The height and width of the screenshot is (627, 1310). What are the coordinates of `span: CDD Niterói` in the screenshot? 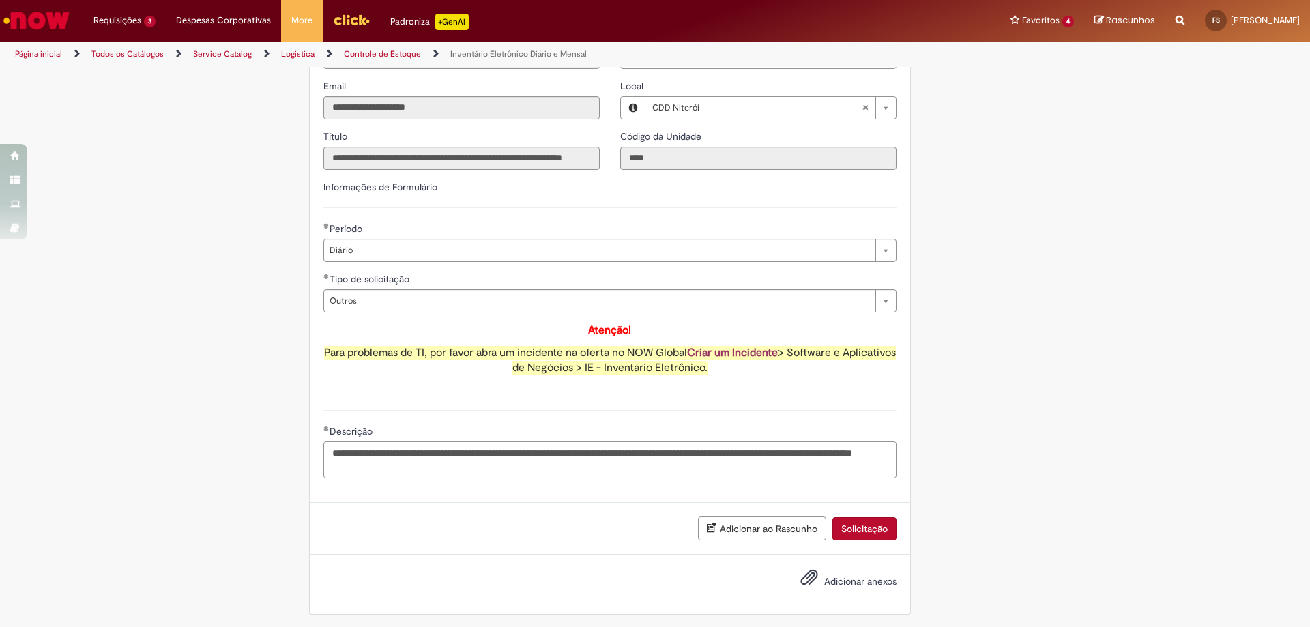 It's located at (757, 108).